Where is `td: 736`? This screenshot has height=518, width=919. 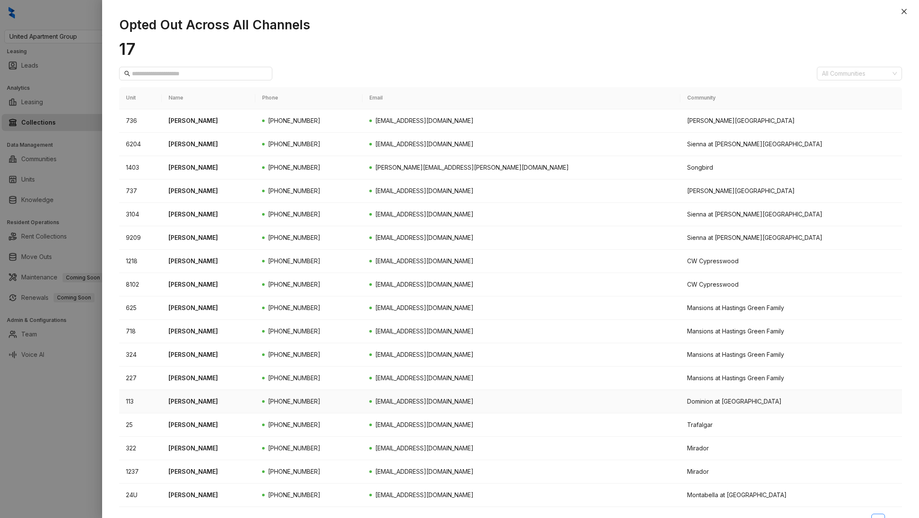 td: 736 is located at coordinates (140, 121).